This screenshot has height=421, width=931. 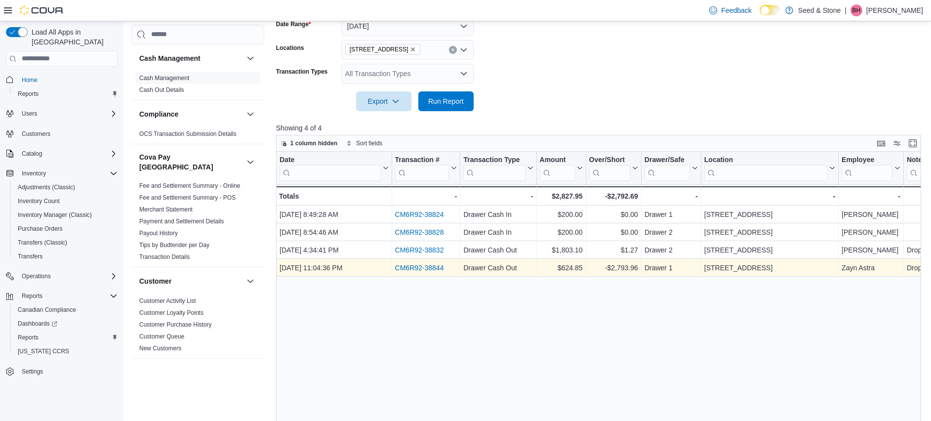 I want to click on span: OCS Transaction Submission Details, so click(x=188, y=134).